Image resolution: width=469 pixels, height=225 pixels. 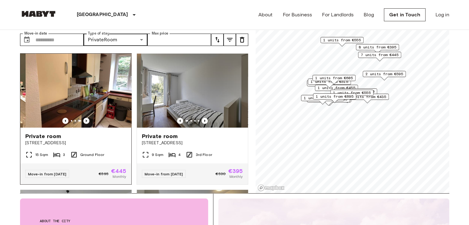 I want to click on img: Marketing picture of unit DE-09-019-03M, so click(x=192, y=91).